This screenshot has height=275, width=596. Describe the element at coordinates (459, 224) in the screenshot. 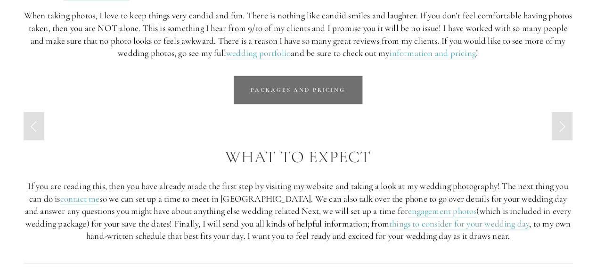

I see `a: things to consider for your wedding day` at that location.